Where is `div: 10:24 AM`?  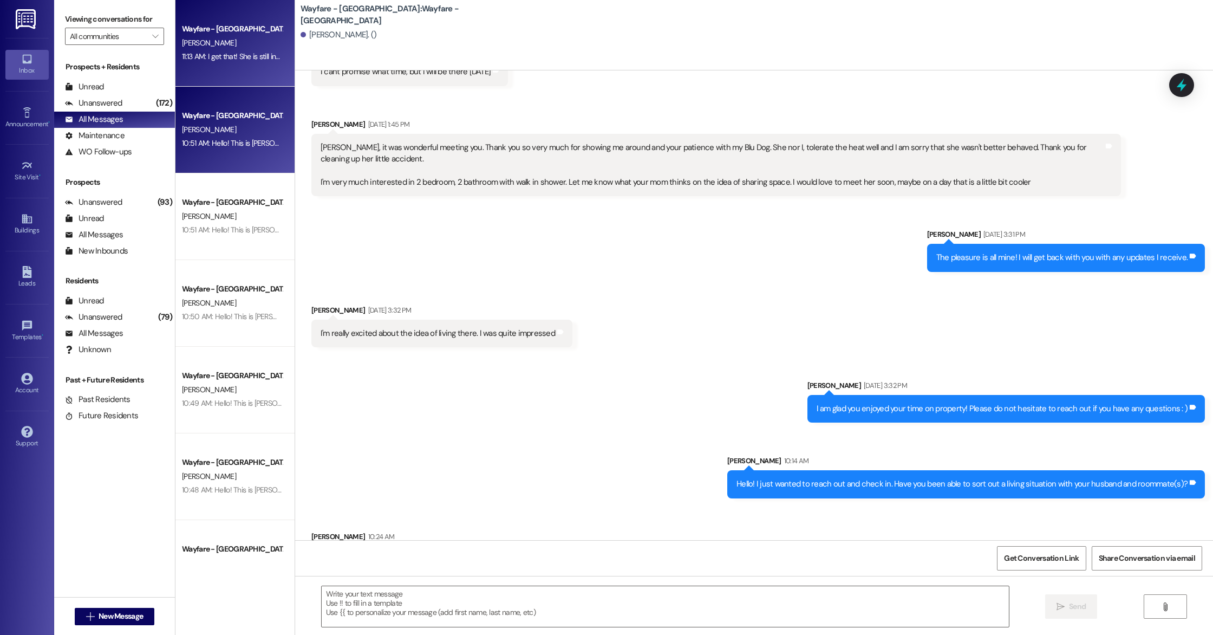 div: 10:24 AM is located at coordinates (380, 536).